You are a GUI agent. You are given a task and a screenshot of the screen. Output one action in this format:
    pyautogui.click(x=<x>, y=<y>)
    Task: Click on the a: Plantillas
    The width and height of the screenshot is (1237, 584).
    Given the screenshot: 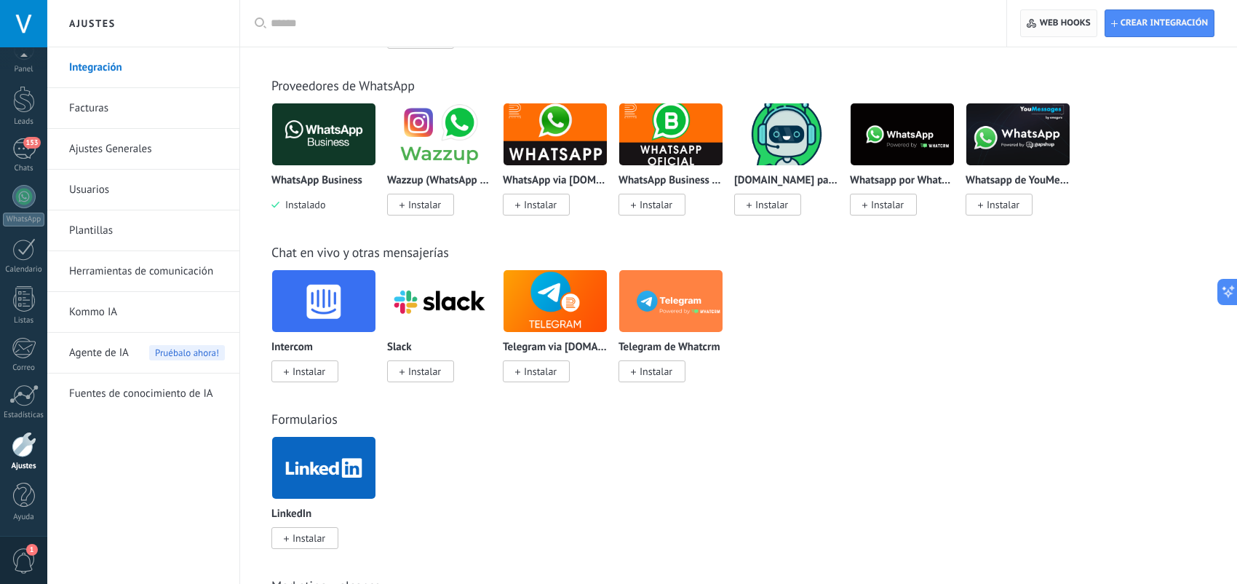 What is the action you would take?
    pyautogui.click(x=147, y=231)
    